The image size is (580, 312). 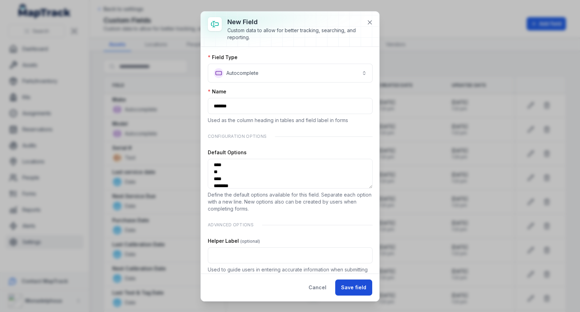 What do you see at coordinates (290, 225) in the screenshot?
I see `div: Advanced Options` at bounding box center [290, 225].